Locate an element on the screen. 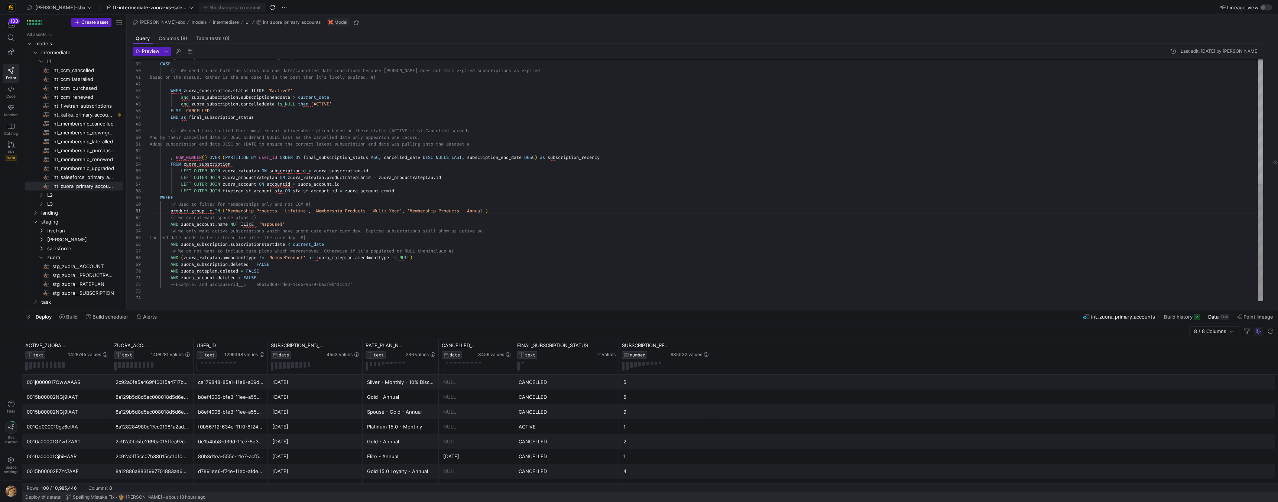  span: zuora_subscription is located at coordinates (215, 97).